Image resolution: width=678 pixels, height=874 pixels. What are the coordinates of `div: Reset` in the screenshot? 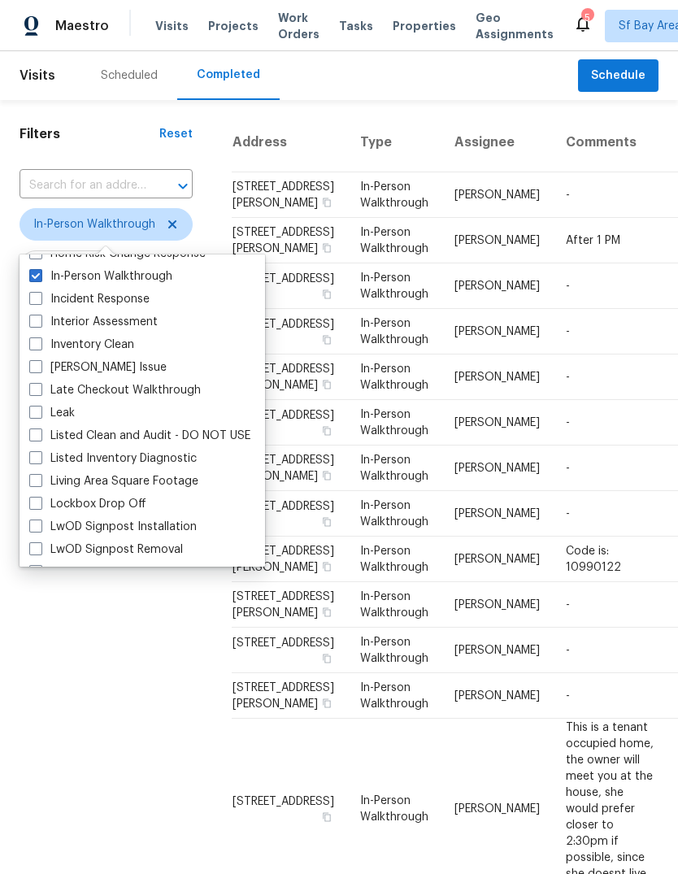 It's located at (176, 134).